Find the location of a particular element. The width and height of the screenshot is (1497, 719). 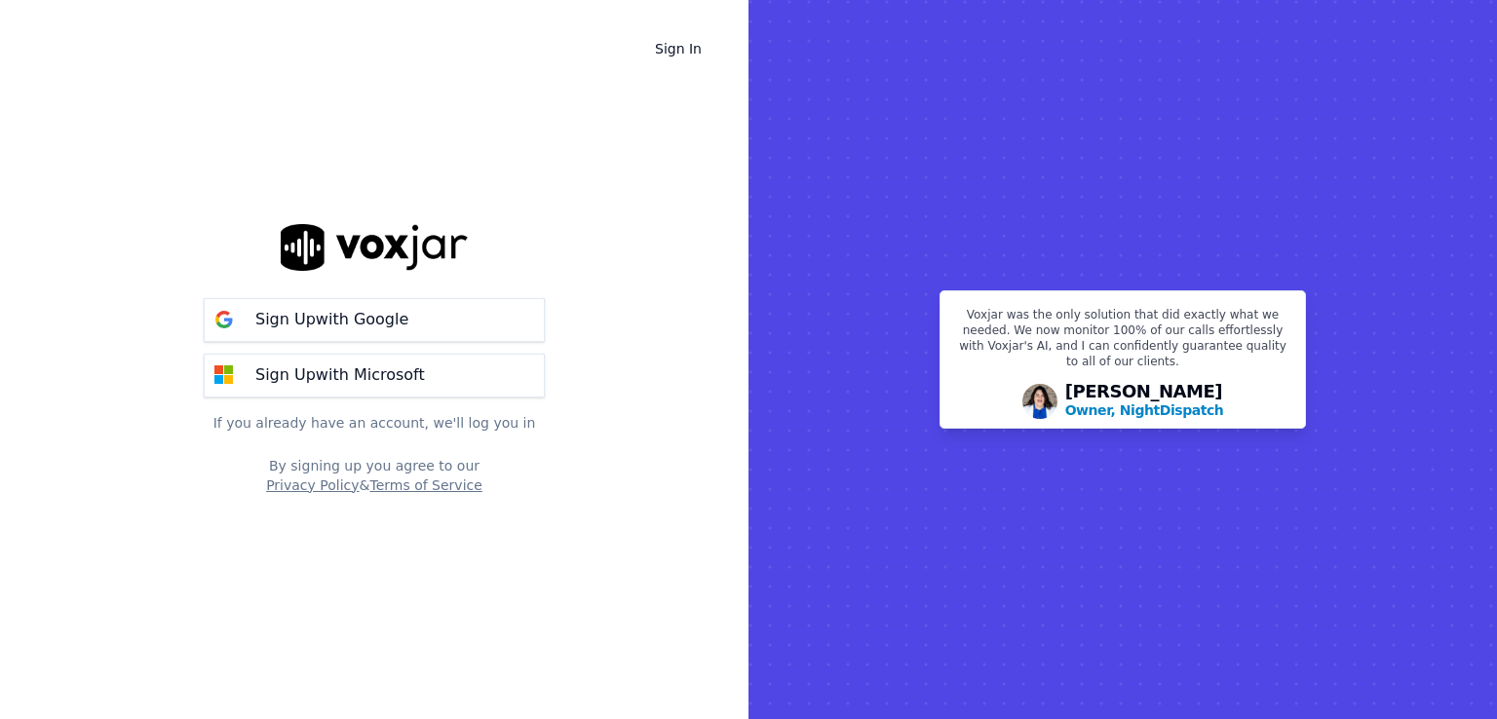

div: By signing up you agree to our & is located at coordinates (374, 476).